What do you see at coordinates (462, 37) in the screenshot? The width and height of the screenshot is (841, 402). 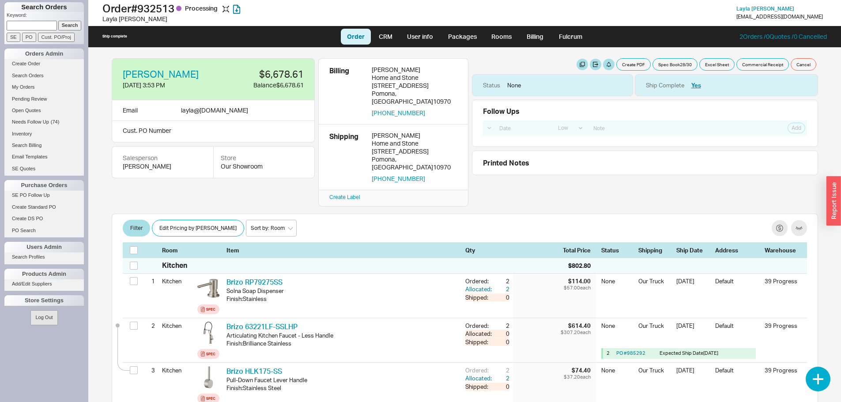 I see `a: Packages` at bounding box center [462, 37].